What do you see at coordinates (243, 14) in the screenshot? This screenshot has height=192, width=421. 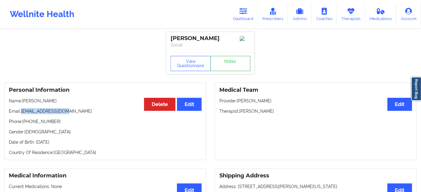 I see `a: Dashboard` at bounding box center [243, 14].